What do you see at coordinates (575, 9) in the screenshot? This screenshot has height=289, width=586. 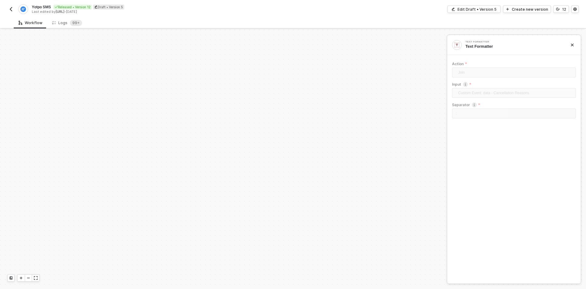 I see `span: icon-settings` at bounding box center [575, 9].